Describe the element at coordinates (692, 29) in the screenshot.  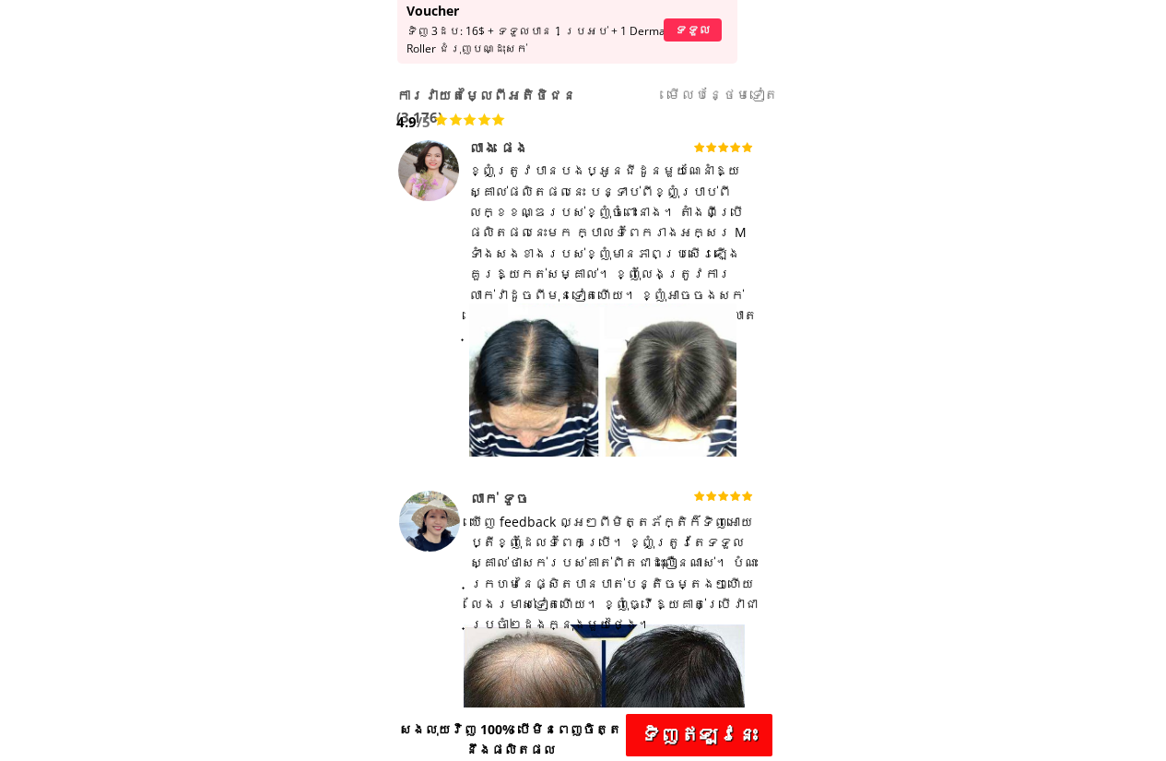
I see `p: ទទួល` at that location.